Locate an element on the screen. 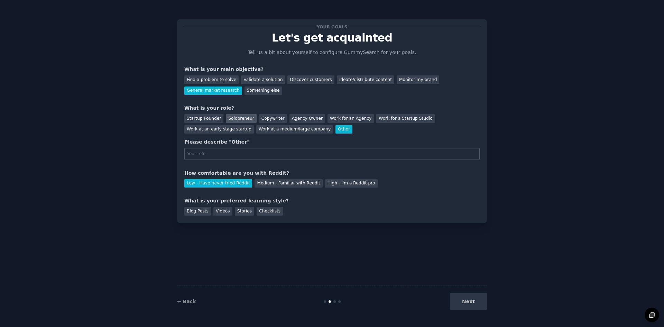 The width and height of the screenshot is (664, 327). p: Tell us a bit about yourself to configure GummySearch for your goals. is located at coordinates (332, 52).